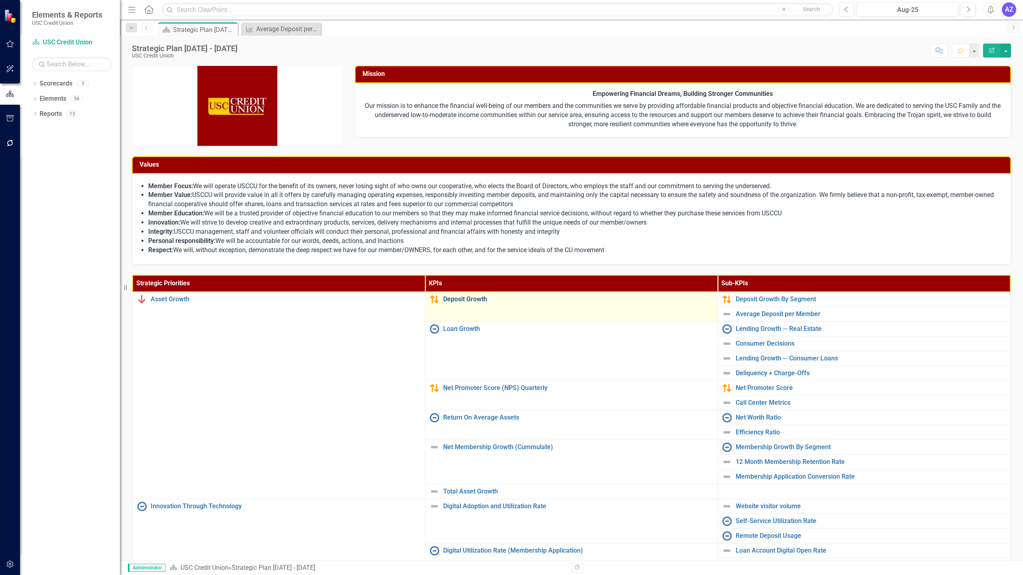  I want to click on strong: Personal responsibility:, so click(182, 241).